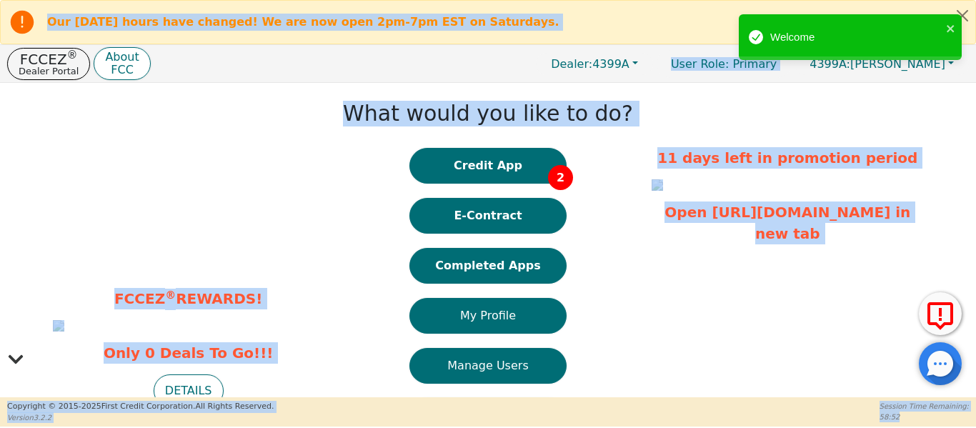 This screenshot has height=428, width=976. What do you see at coordinates (488, 166) in the screenshot?
I see `button: Credit App2` at bounding box center [488, 166].